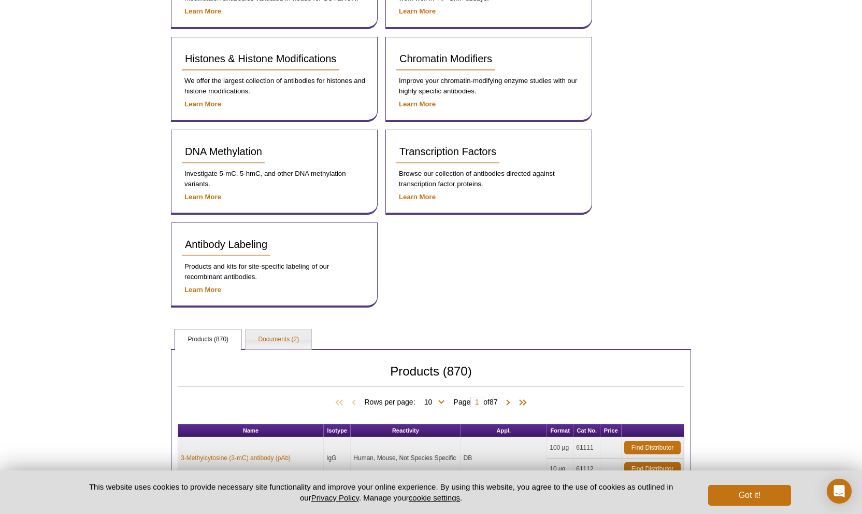  I want to click on p: Investigate 5-mC, 5-hmC, and other DNA methylation variants., so click(274, 179).